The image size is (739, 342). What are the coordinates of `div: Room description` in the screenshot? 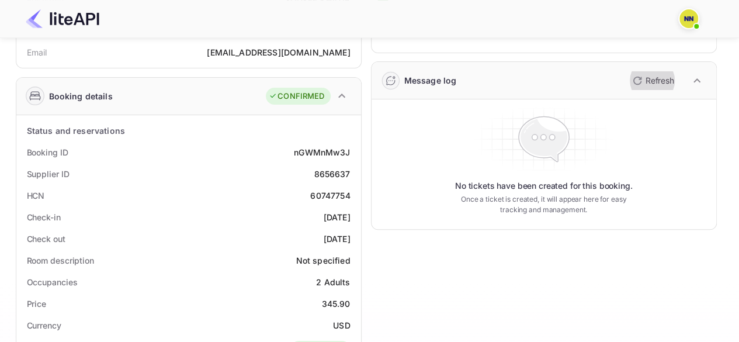 It's located at (60, 260).